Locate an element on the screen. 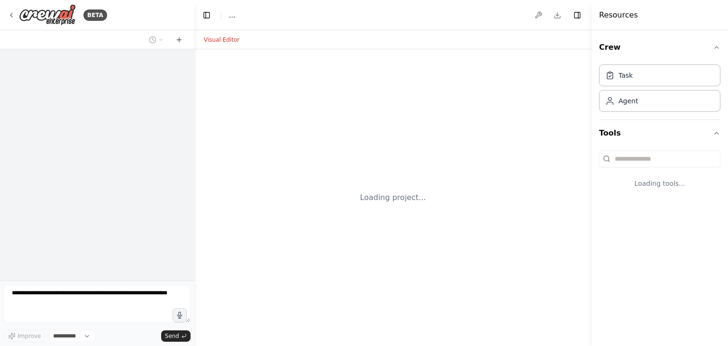 Image resolution: width=728 pixels, height=346 pixels. button: Send is located at coordinates (176, 336).